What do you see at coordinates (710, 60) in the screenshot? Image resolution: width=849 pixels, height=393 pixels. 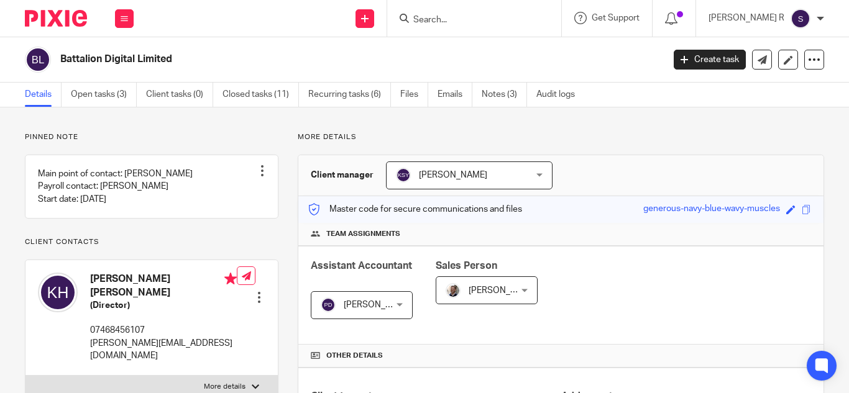 I see `a: Create task` at bounding box center [710, 60].